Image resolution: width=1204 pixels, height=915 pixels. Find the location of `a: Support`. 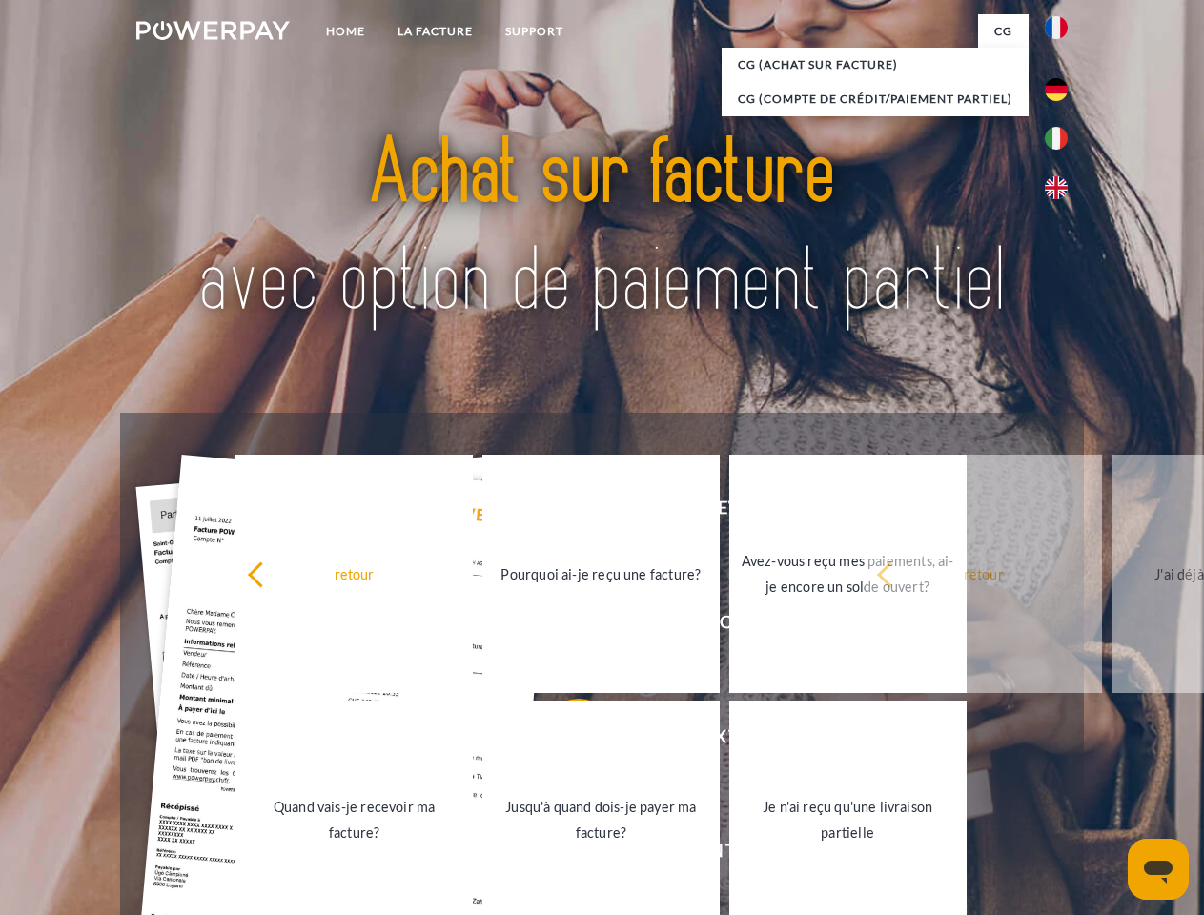

a: Support is located at coordinates (534, 31).